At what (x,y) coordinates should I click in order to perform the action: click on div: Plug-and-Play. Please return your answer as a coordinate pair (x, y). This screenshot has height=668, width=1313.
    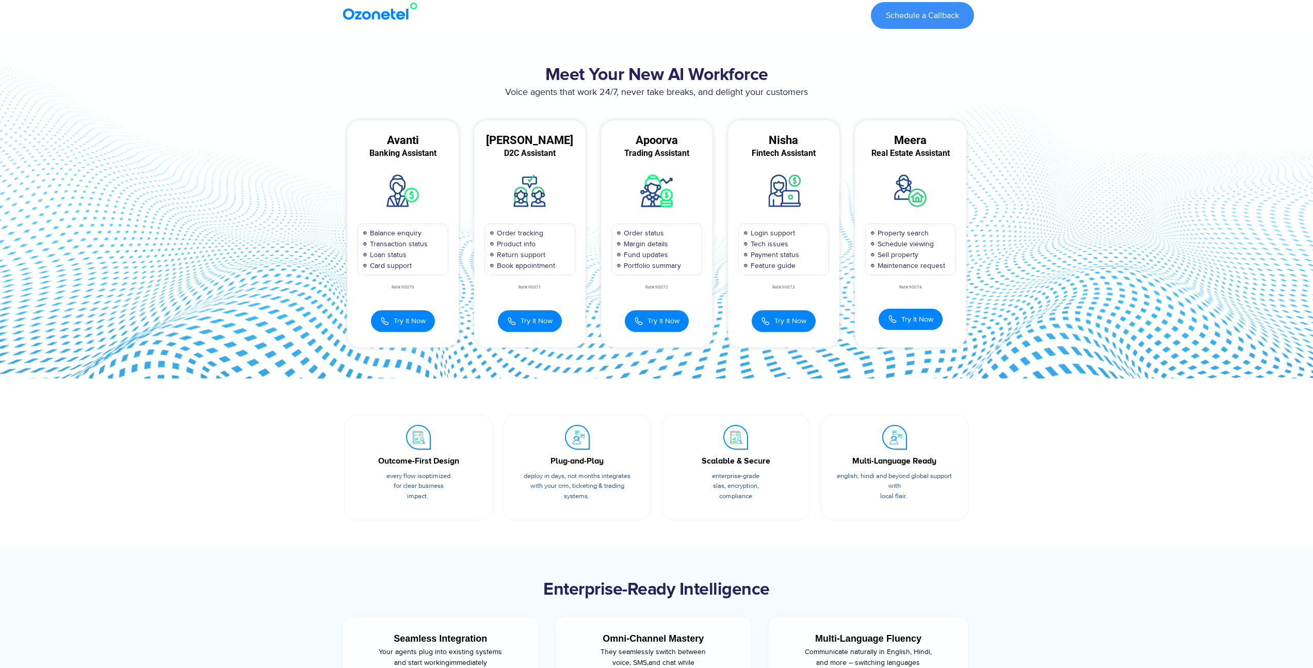
    Looking at the image, I should click on (578, 461).